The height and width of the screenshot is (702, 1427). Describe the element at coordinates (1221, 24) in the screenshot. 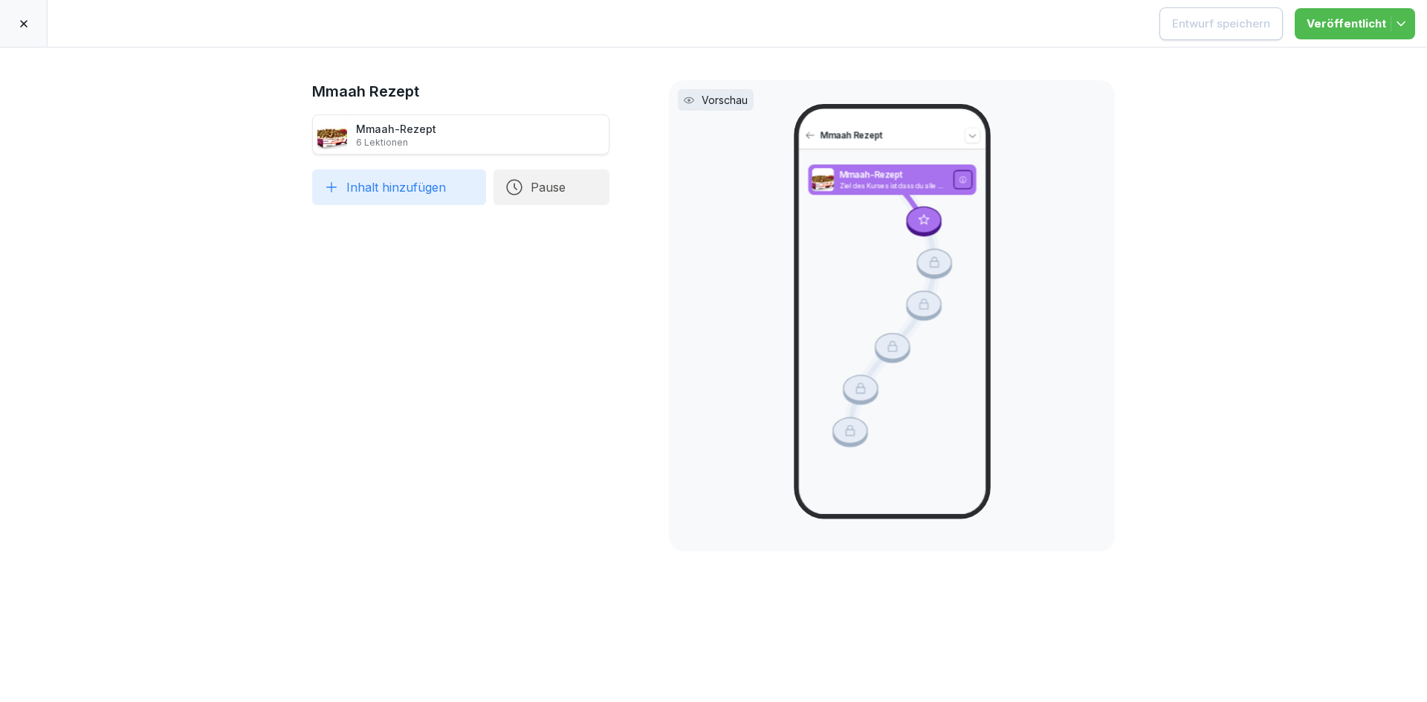

I see `div: Entwurf speichern` at that location.